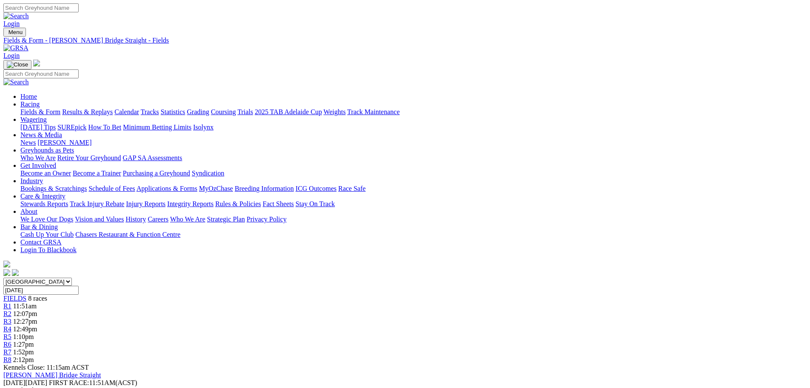 The height and width of the screenshot is (388, 810). What do you see at coordinates (157, 127) in the screenshot?
I see `a: Minimum Betting Limits` at bounding box center [157, 127].